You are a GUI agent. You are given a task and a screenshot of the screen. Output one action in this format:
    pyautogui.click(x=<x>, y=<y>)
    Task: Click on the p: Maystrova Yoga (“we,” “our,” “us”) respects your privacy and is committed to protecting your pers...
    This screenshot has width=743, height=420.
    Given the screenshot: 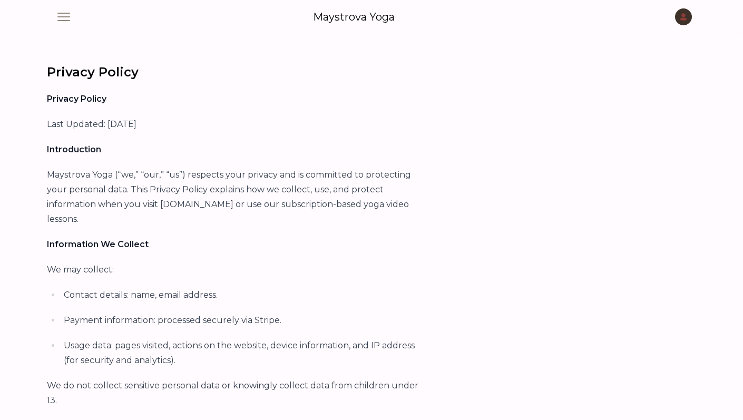 What is the action you would take?
    pyautogui.click(x=235, y=197)
    